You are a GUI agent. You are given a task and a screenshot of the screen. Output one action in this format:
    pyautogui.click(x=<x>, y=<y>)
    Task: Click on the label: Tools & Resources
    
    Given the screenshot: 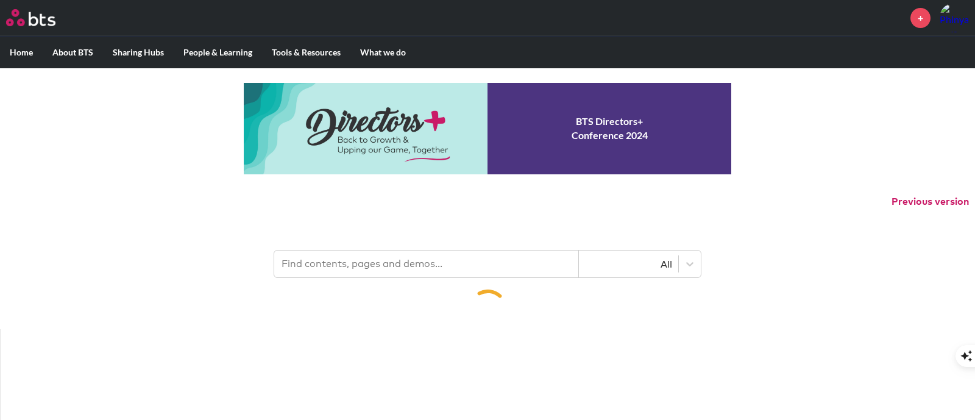 What is the action you would take?
    pyautogui.click(x=306, y=52)
    